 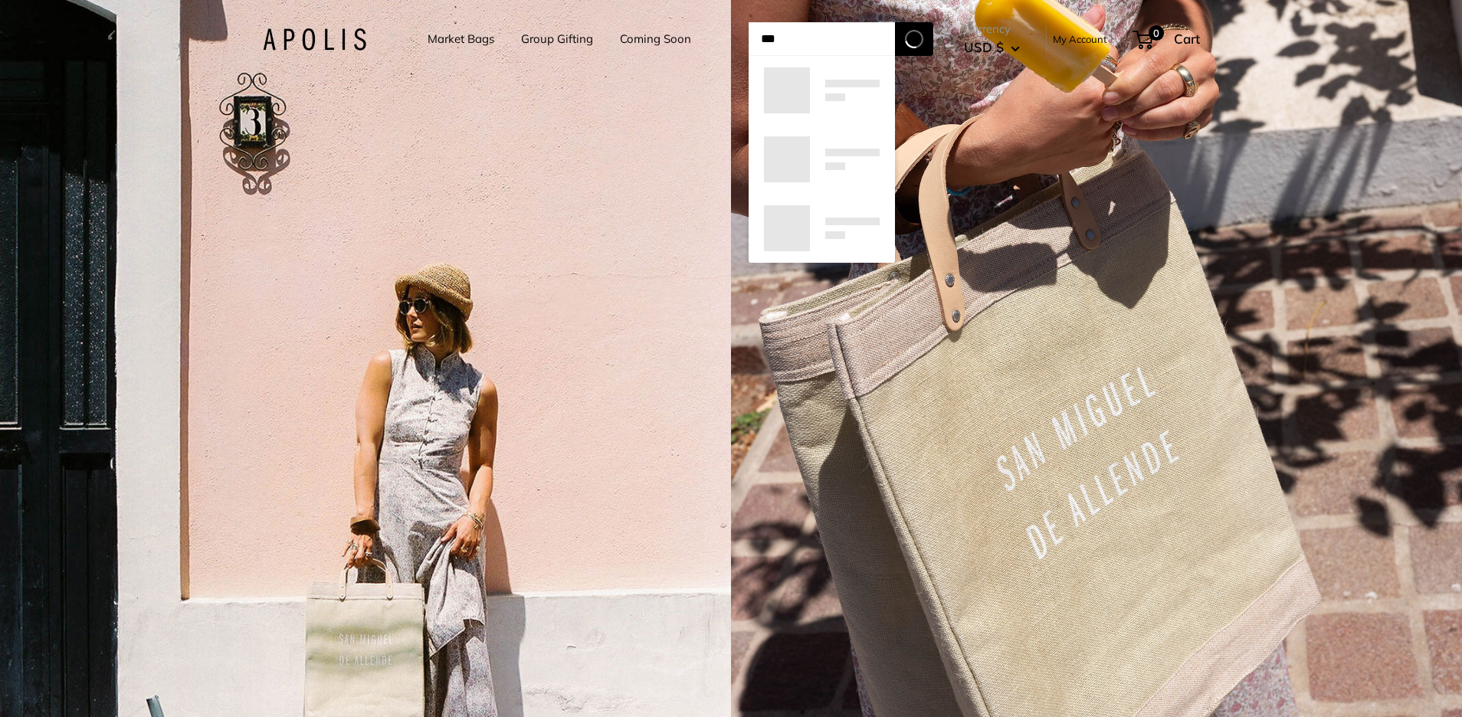 I want to click on a: Coming Soon, so click(x=655, y=39).